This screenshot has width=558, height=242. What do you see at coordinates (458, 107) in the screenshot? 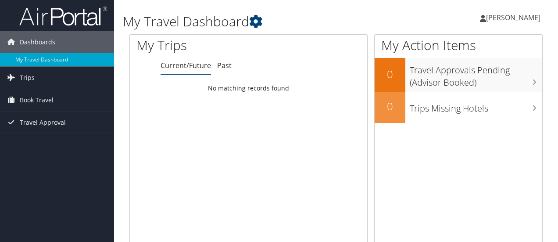
I see `a: 0Trips Missing Hotels` at bounding box center [458, 107].